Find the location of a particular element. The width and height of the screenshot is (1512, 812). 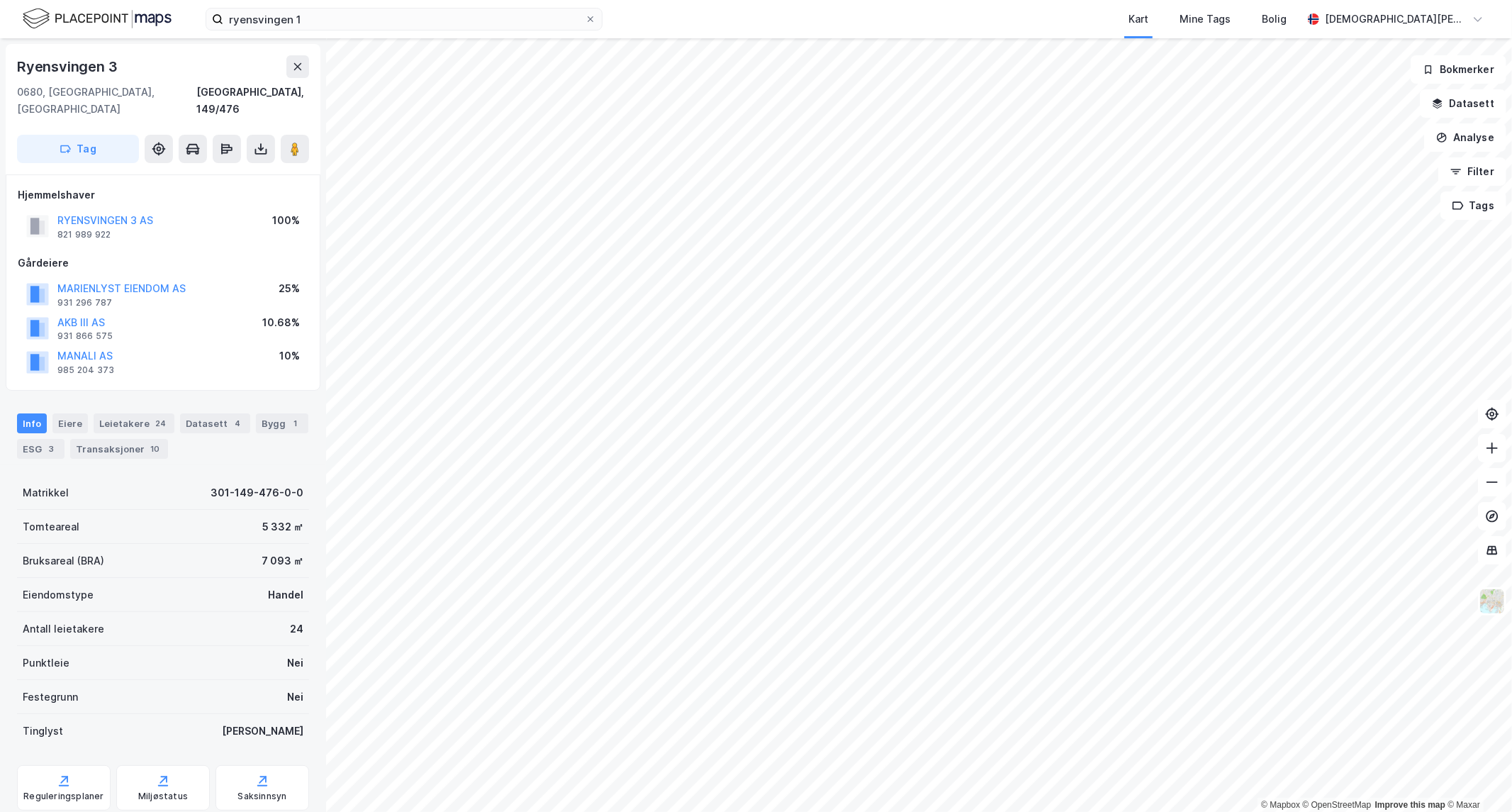

div: Antall leietakere is located at coordinates (63, 629).